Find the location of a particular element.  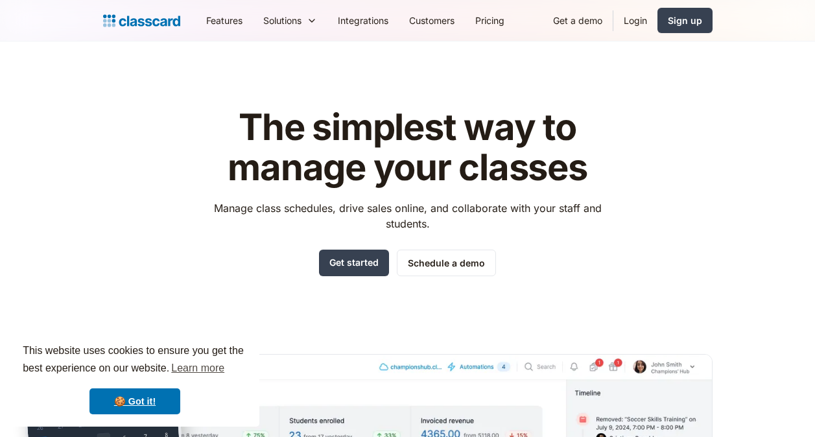

p: Manage class schedules, drive sales online, and collaborate with your staff and students. is located at coordinates (407, 216).